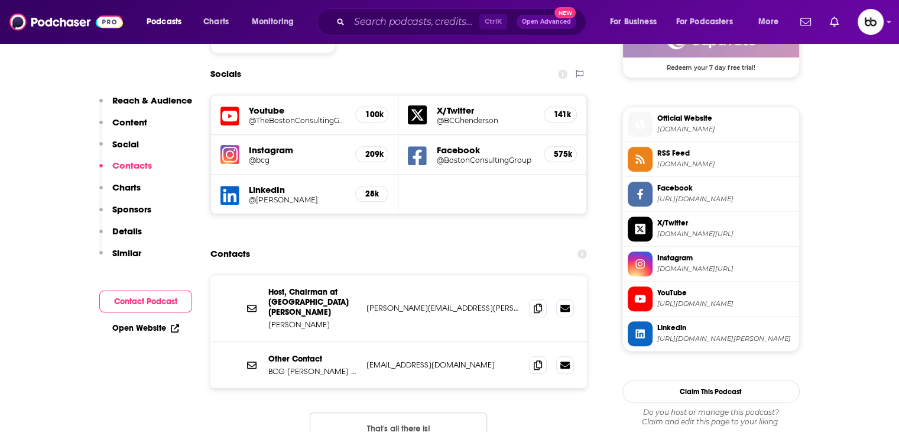 Image resolution: width=899 pixels, height=432 pixels. Describe the element at coordinates (123, 127) in the screenshot. I see `button: Content` at that location.